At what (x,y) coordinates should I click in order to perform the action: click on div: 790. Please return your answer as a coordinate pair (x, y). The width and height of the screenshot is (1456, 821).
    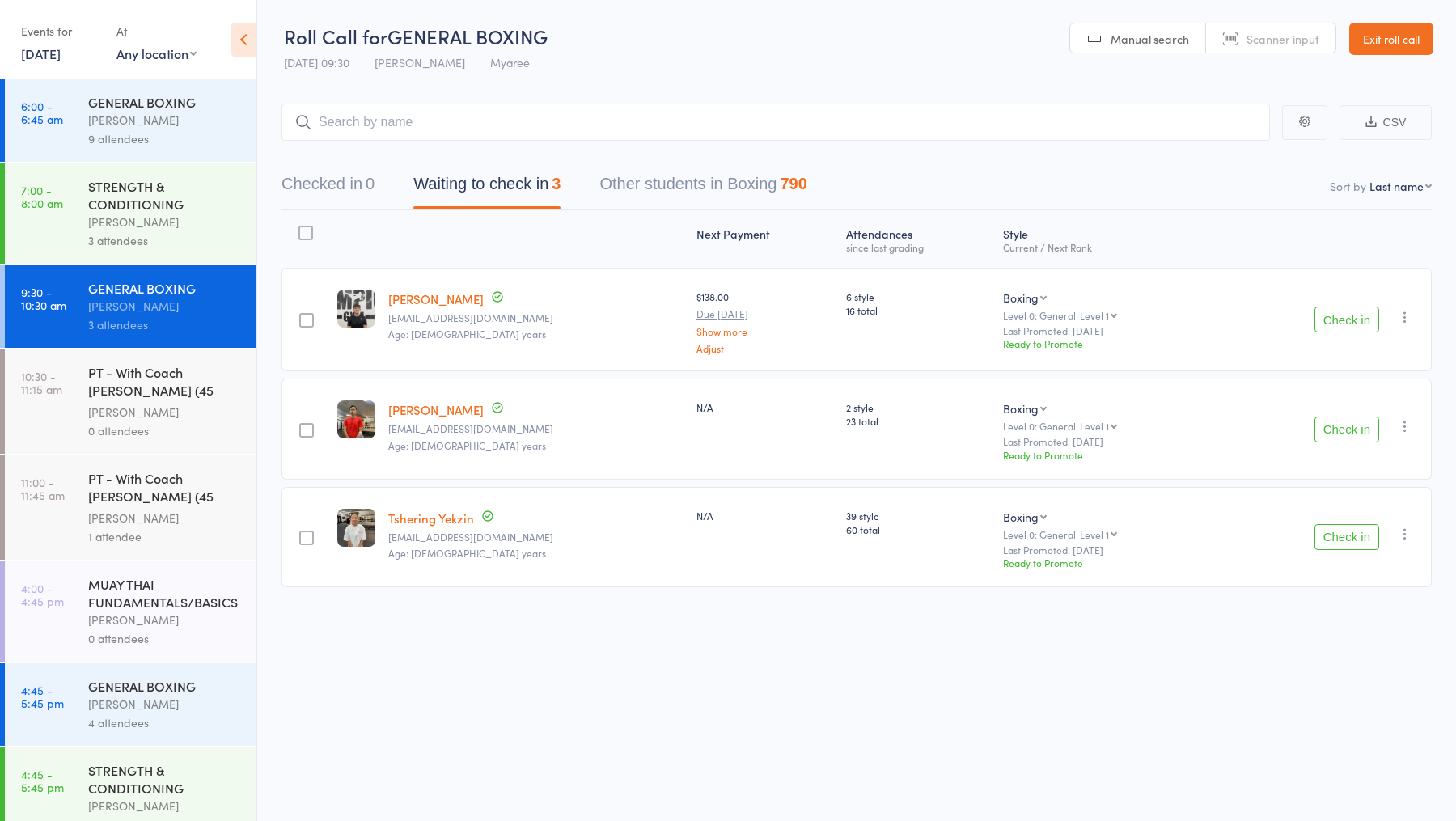
    Looking at the image, I should click on (793, 184).